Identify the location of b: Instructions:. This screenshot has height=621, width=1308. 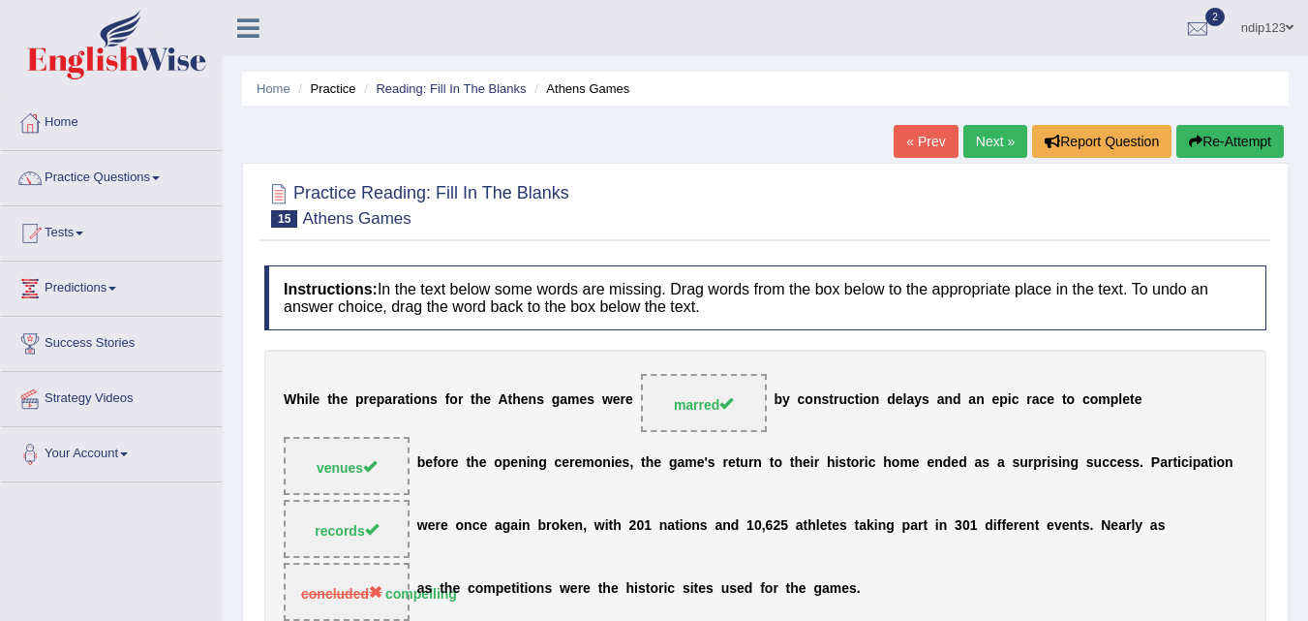
(330, 289).